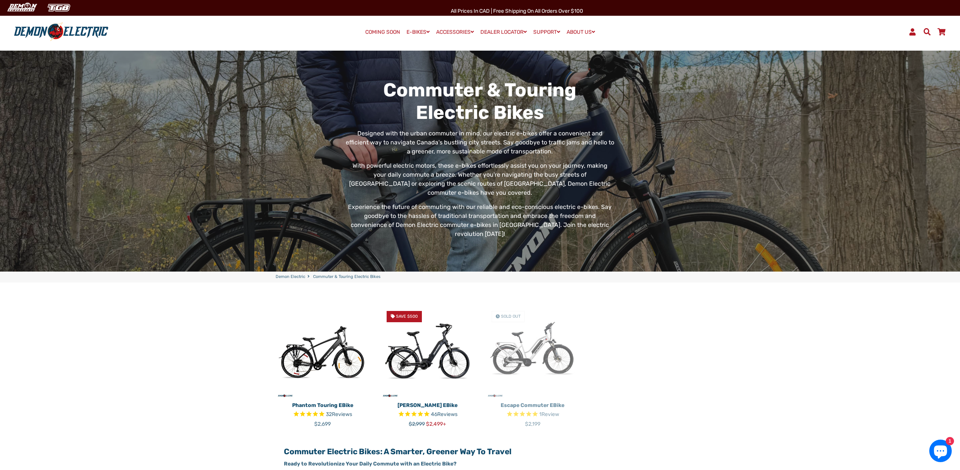 The width and height of the screenshot is (960, 470). What do you see at coordinates (549, 414) in the screenshot?
I see `span: 1 reviews` at bounding box center [549, 414].